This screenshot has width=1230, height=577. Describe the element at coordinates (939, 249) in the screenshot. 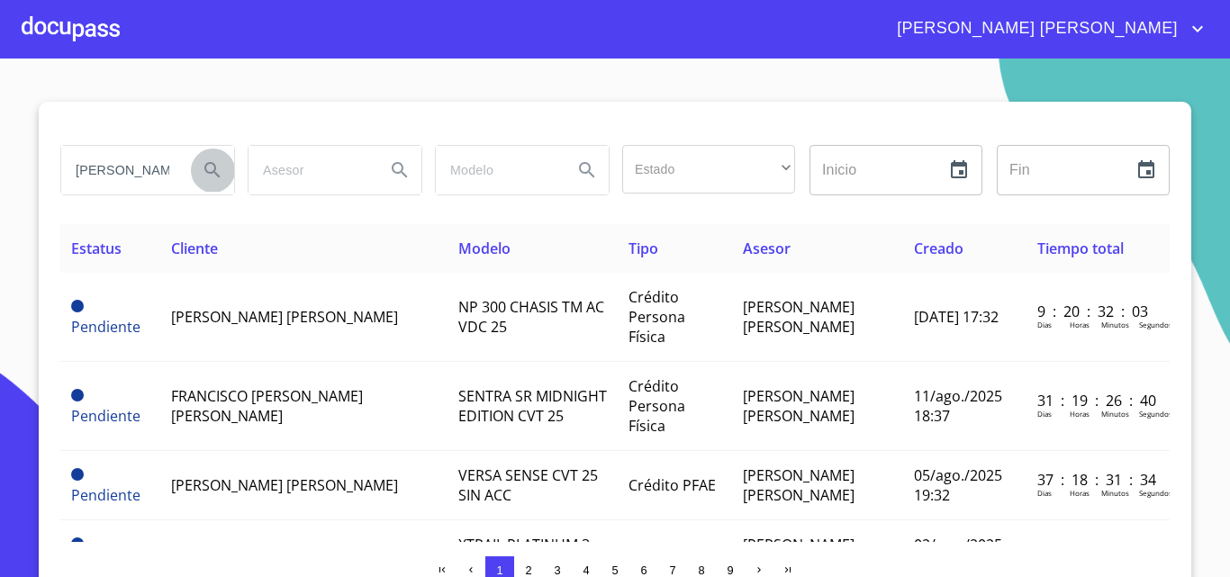

I see `span: Creado` at that location.